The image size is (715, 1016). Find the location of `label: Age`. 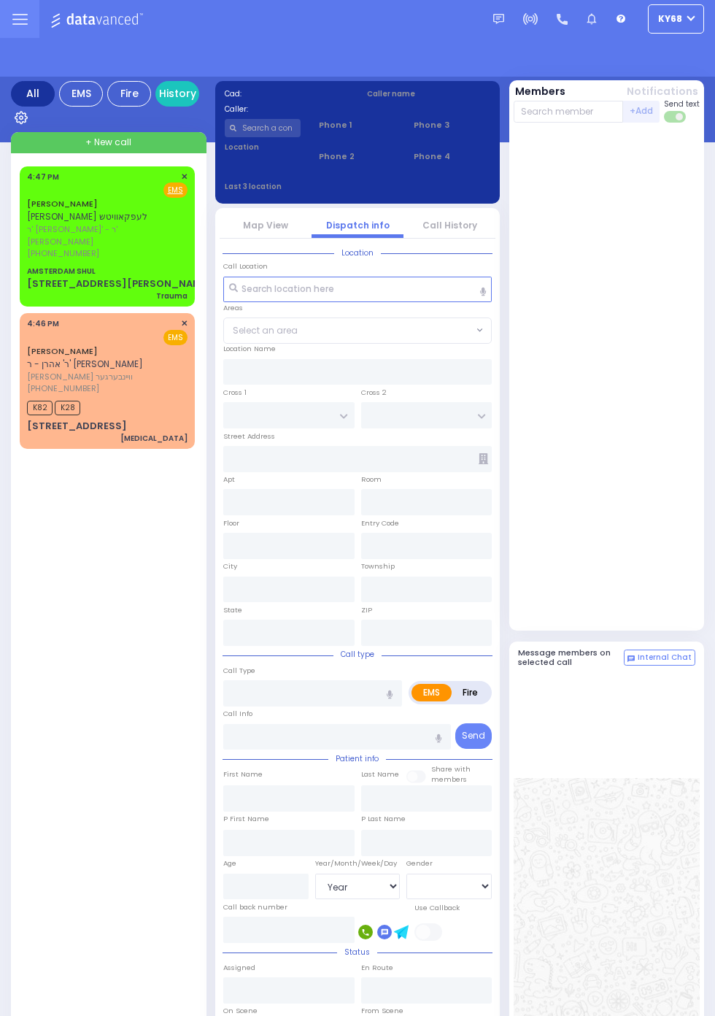

label: Age is located at coordinates (230, 864).